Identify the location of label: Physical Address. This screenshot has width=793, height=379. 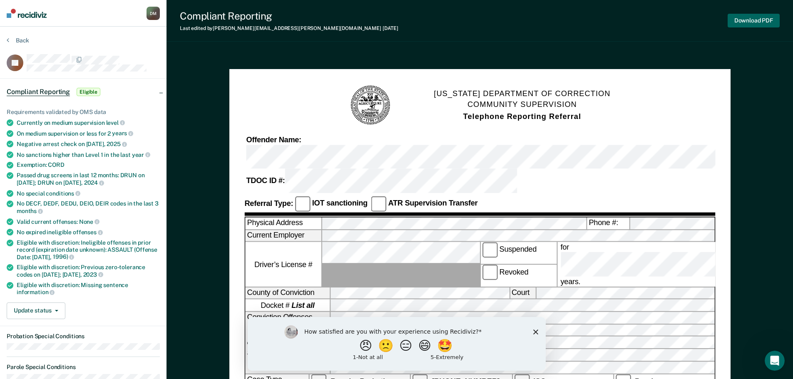
(283, 224).